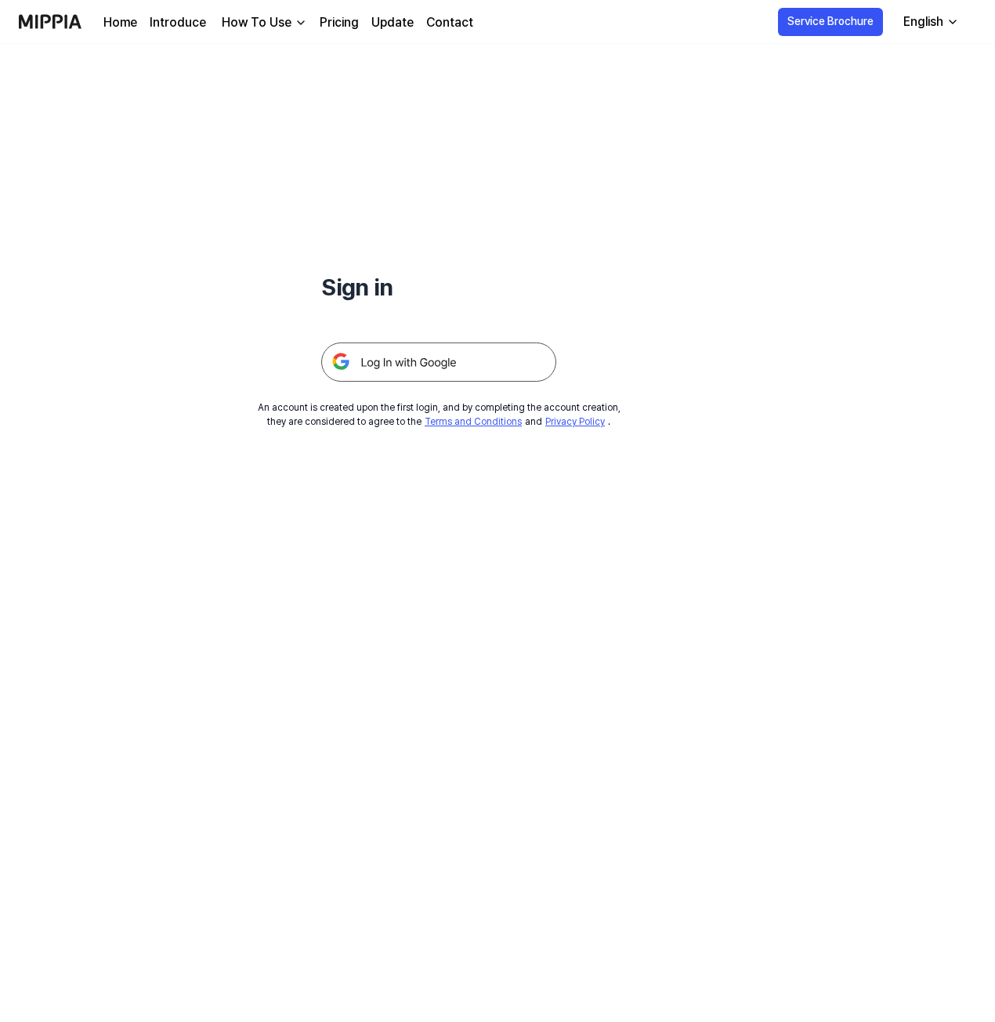 Image resolution: width=995 pixels, height=1022 pixels. I want to click on img: down, so click(301, 23).